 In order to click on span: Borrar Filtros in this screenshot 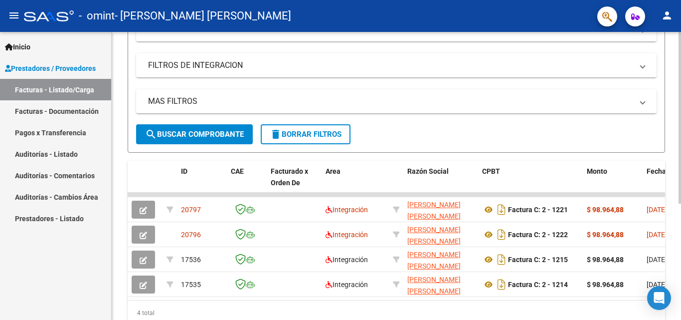, I will do `click(306, 134)`.